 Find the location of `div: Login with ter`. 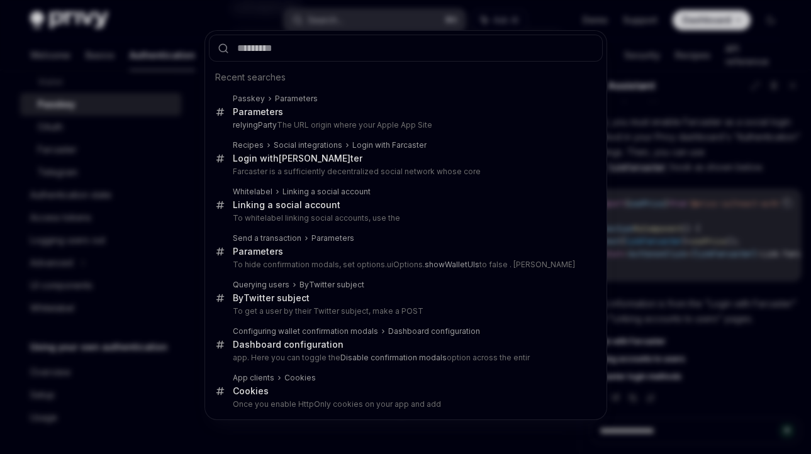

div: Login with ter is located at coordinates (298, 159).